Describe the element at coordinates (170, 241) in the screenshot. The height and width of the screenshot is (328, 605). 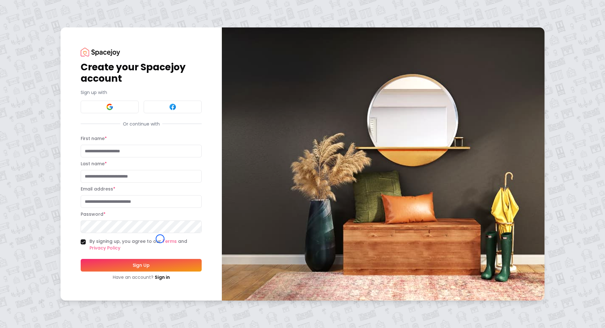
I see `a: Terms` at that location.